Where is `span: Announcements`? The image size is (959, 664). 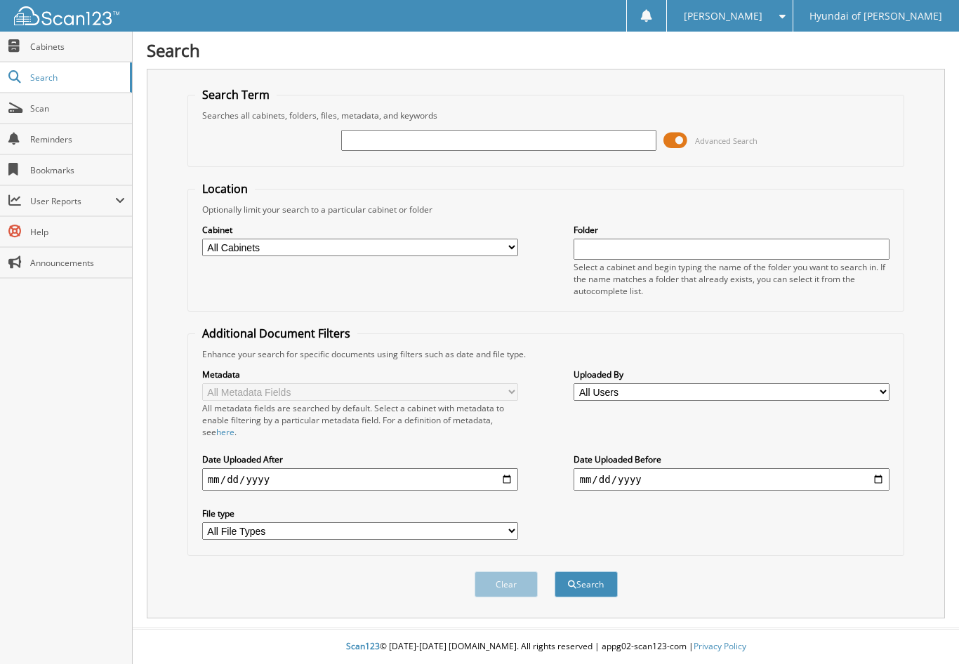 span: Announcements is located at coordinates (77, 263).